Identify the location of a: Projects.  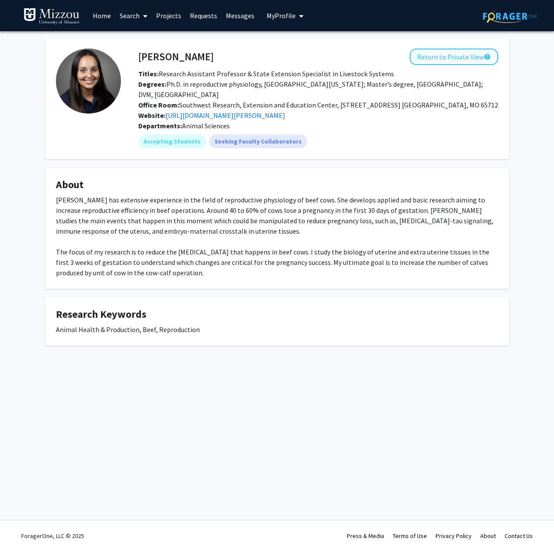
(169, 16).